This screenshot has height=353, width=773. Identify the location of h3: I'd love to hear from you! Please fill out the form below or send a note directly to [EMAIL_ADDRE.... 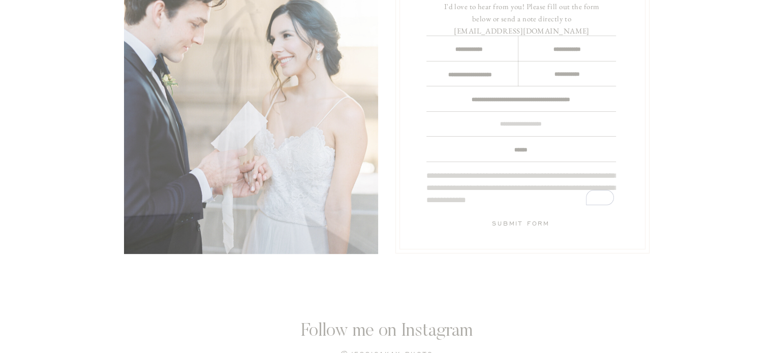
(522, 15).